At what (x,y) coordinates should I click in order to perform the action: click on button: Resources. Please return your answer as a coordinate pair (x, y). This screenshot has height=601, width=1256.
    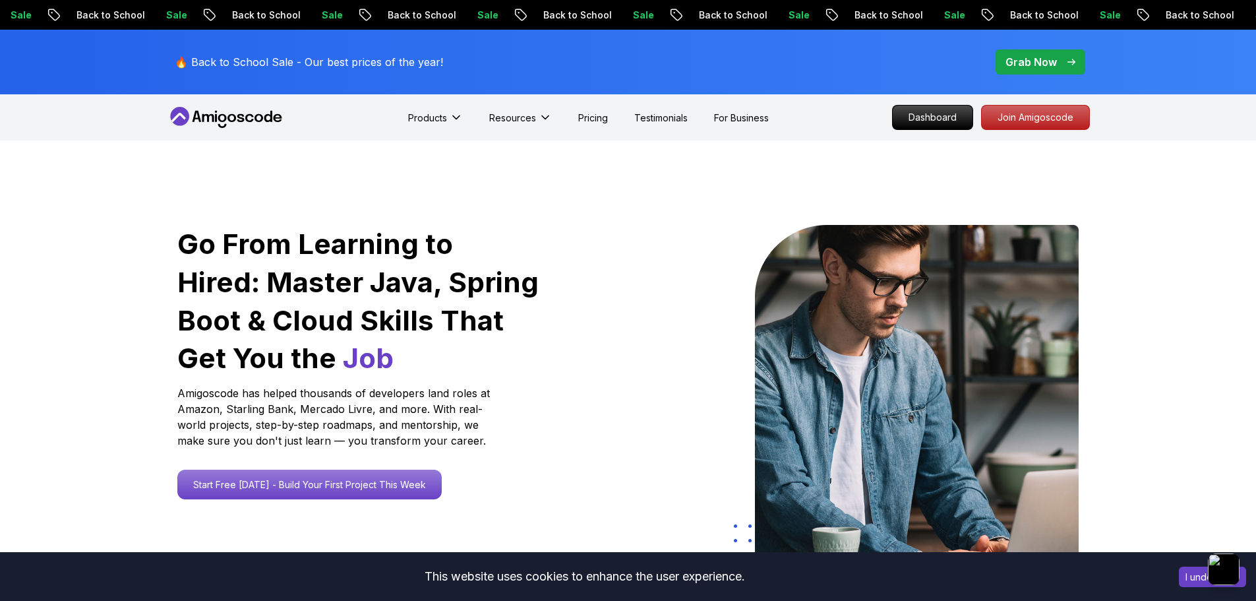
    Looking at the image, I should click on (520, 123).